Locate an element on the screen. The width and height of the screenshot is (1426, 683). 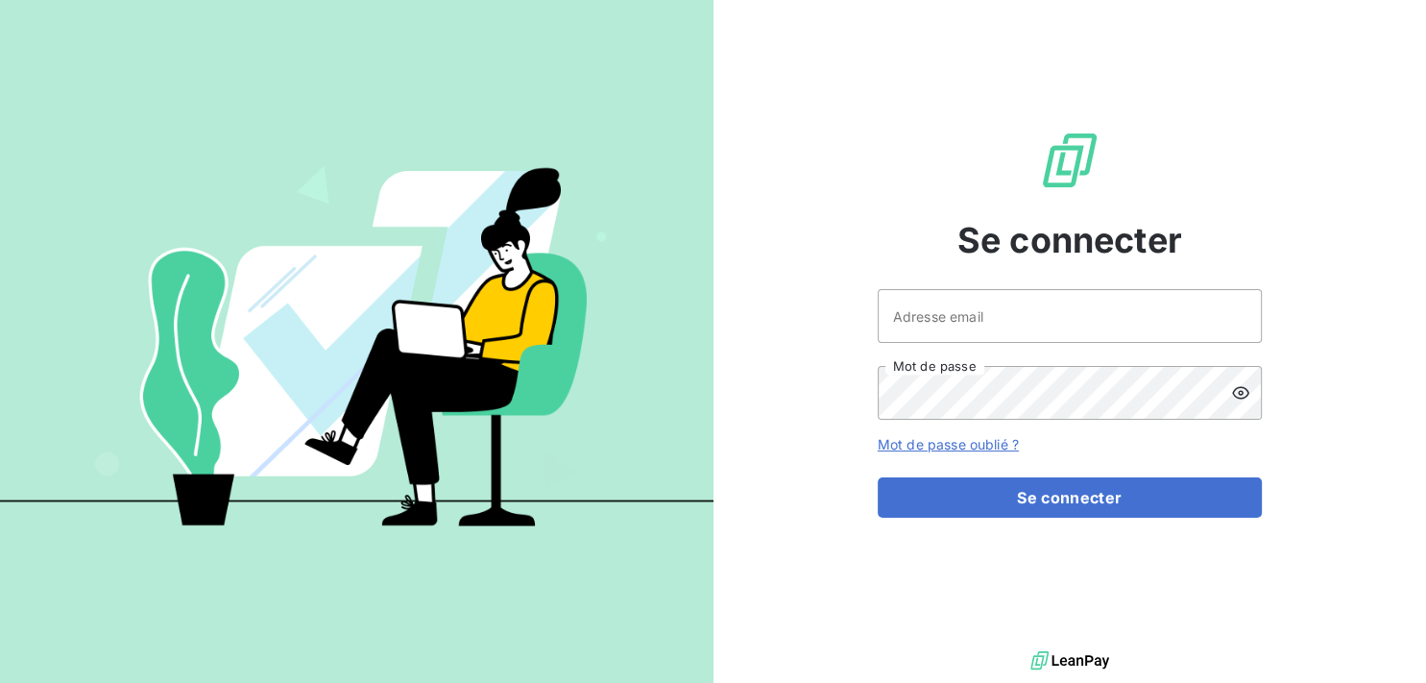
a: Mot de passe oublié ? is located at coordinates (948, 444).